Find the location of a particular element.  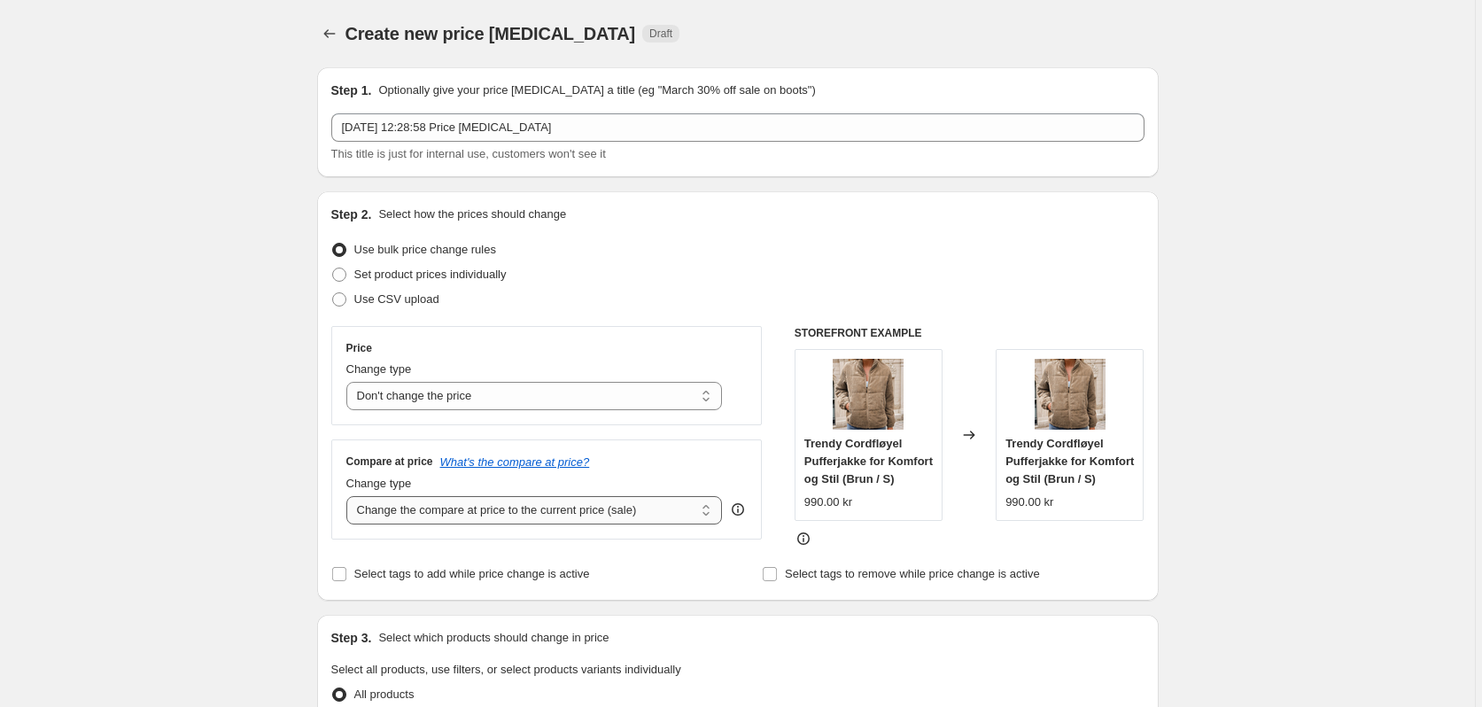

button: Price change jobs is located at coordinates (329, 34).